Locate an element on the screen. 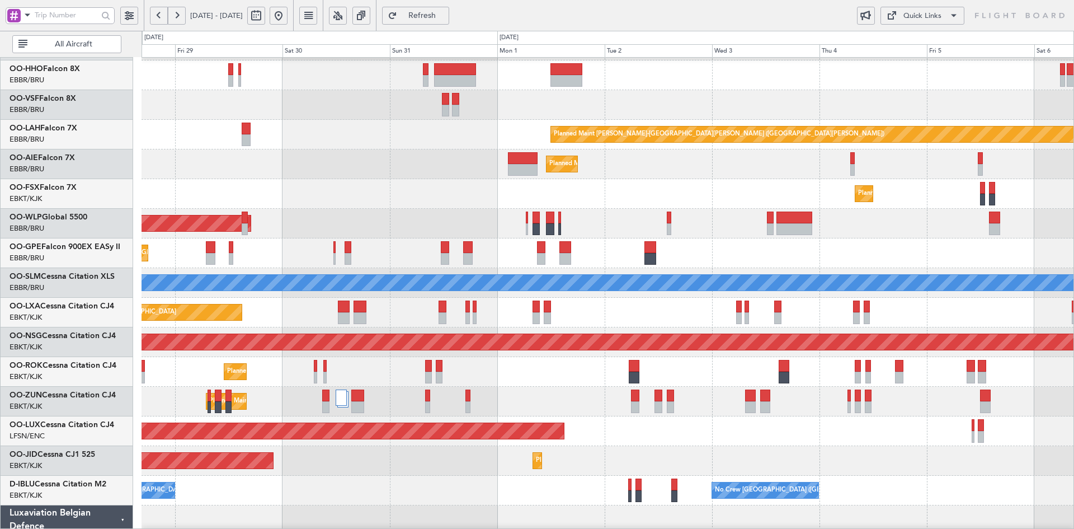 Image resolution: width=1074 pixels, height=529 pixels. a: OO-JIDCessna CJ1 525 is located at coordinates (52, 454).